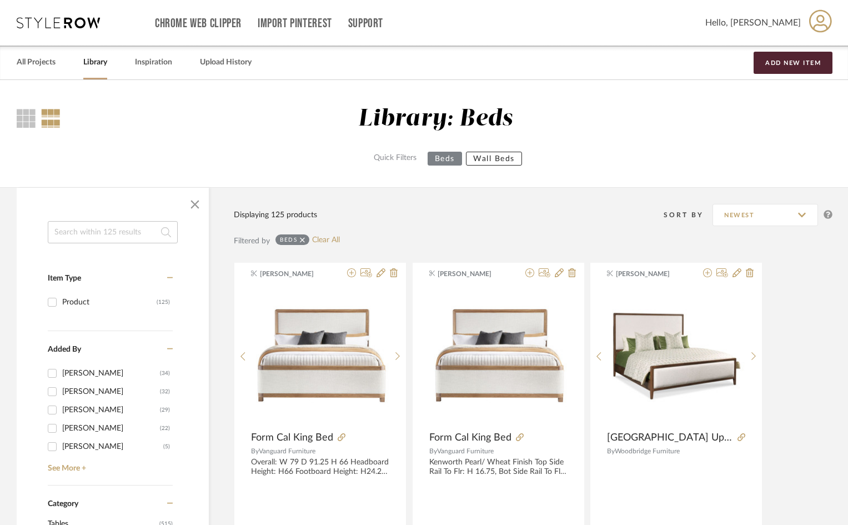 Image resolution: width=848 pixels, height=525 pixels. What do you see at coordinates (36, 62) in the screenshot?
I see `a: All Projects` at bounding box center [36, 62].